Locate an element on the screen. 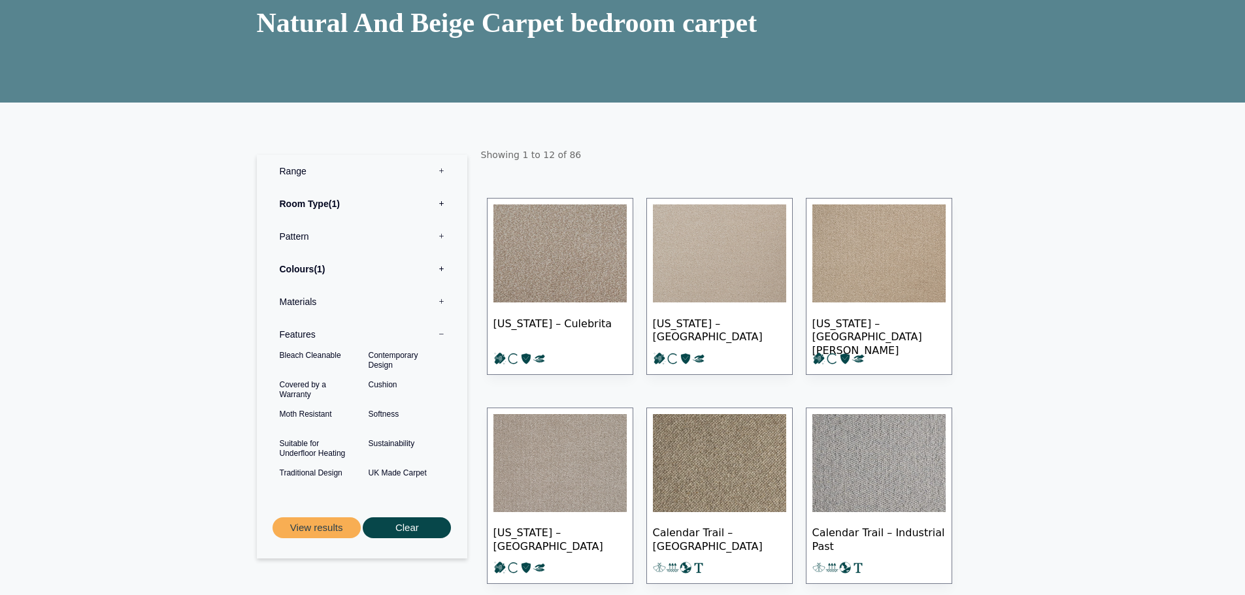 The image size is (1245, 595). span: natural and beige carpet is located at coordinates (414, 23).